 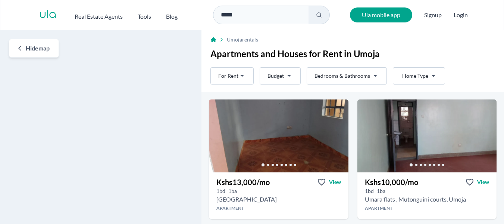 I want to click on span: Signup, so click(x=433, y=15).